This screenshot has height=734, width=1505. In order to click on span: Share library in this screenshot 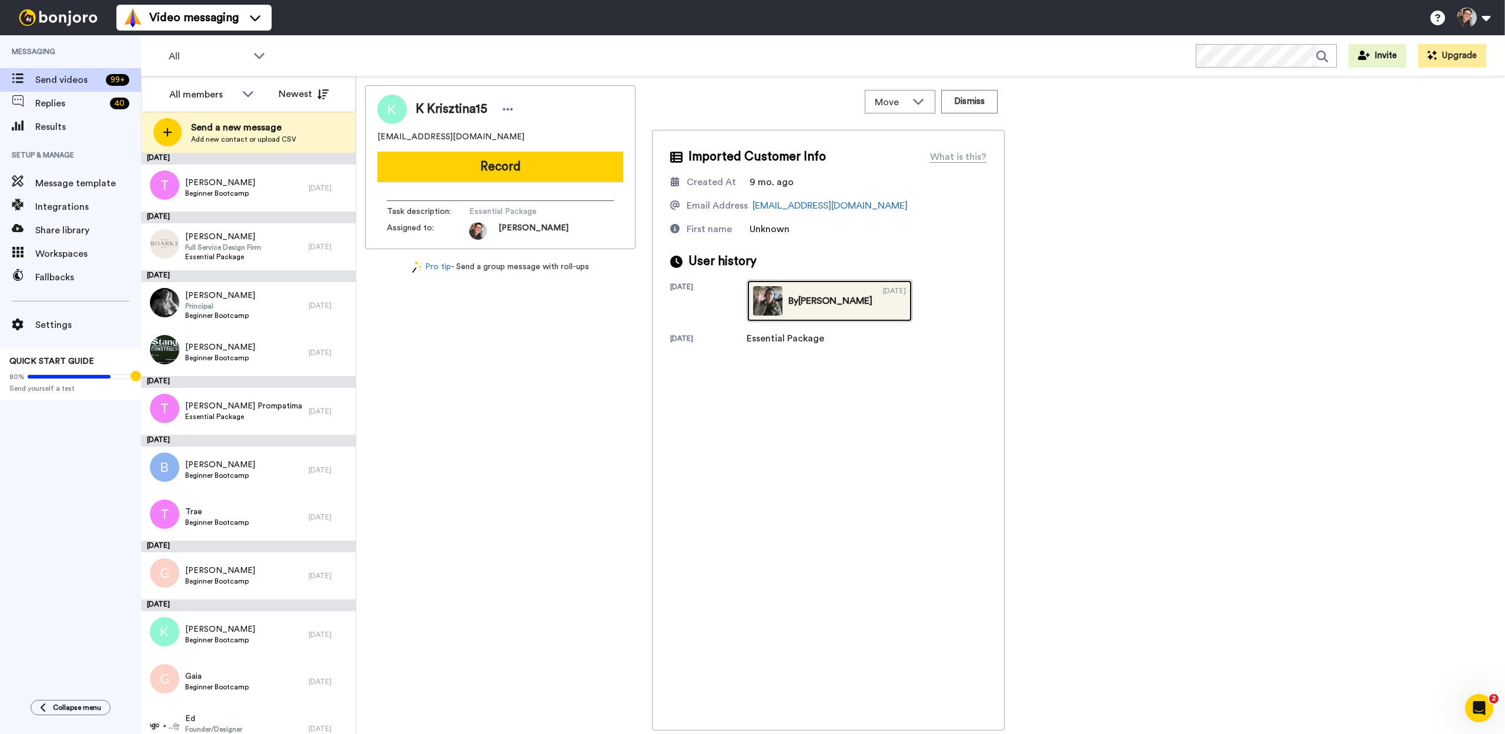, I will do `click(88, 230)`.